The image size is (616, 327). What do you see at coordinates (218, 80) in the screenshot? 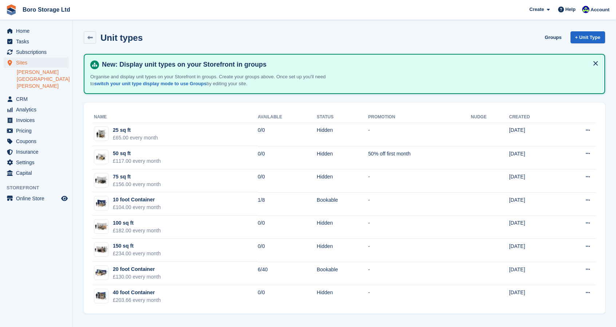
I see `p: Organise and display unit types on your Storefront in groups. Create your groups above. Once set ...` at bounding box center [218, 80].